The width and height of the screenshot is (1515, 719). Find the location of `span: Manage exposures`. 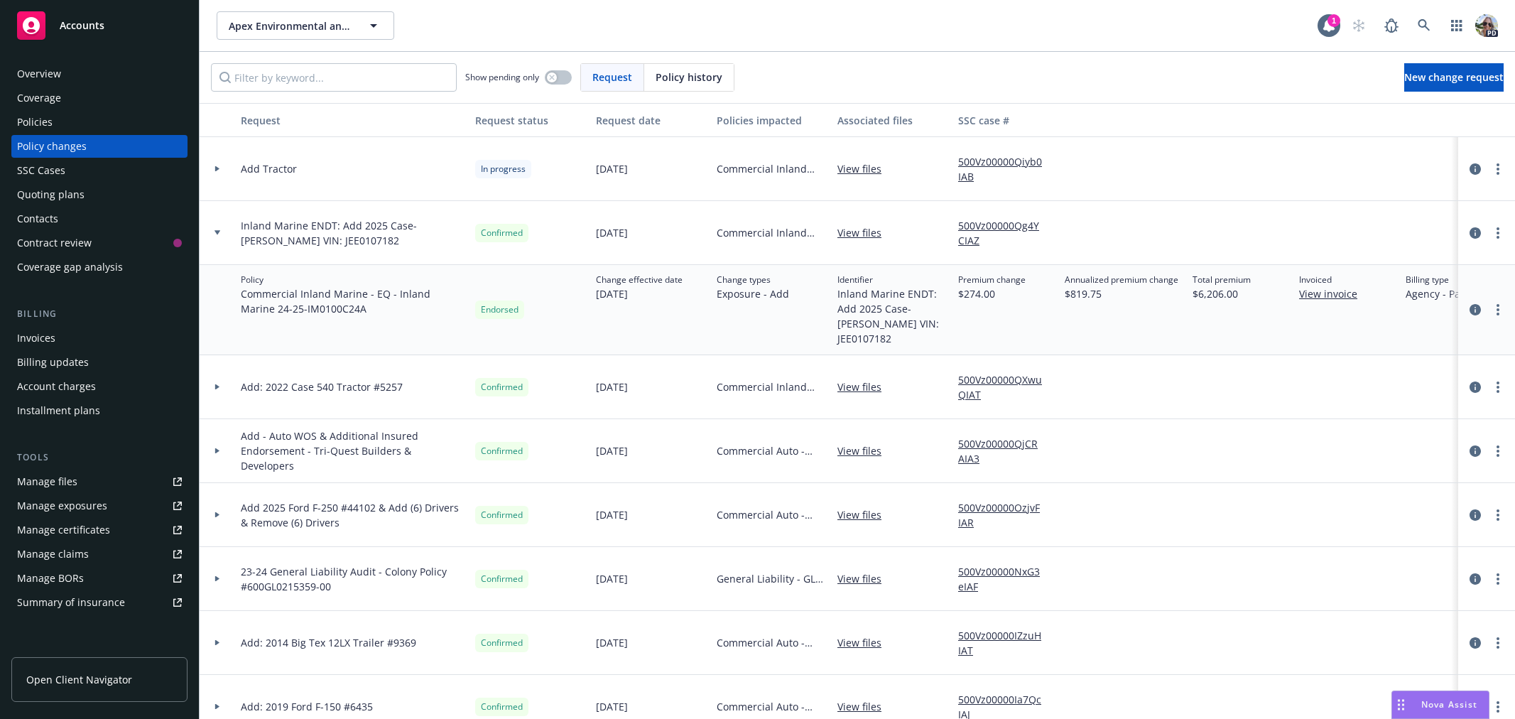

span: Manage exposures is located at coordinates (99, 506).